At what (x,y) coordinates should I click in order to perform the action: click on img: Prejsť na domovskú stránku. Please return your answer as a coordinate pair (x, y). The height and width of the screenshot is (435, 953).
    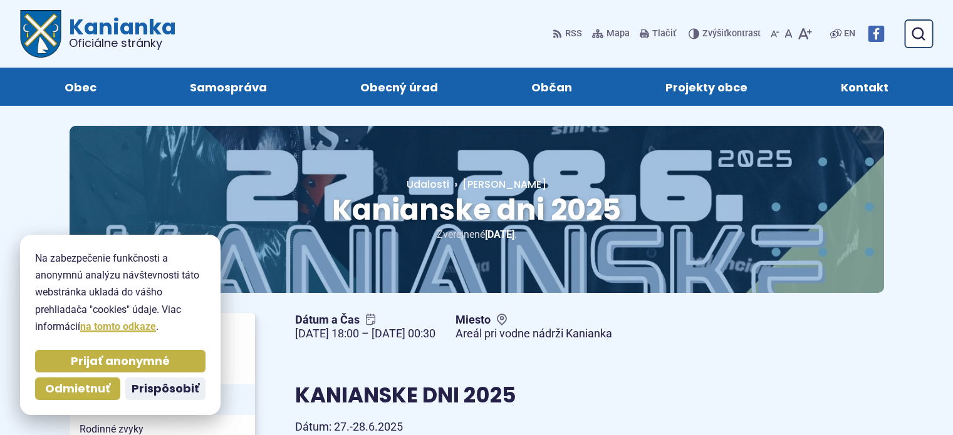
    Looking at the image, I should click on (41, 34).